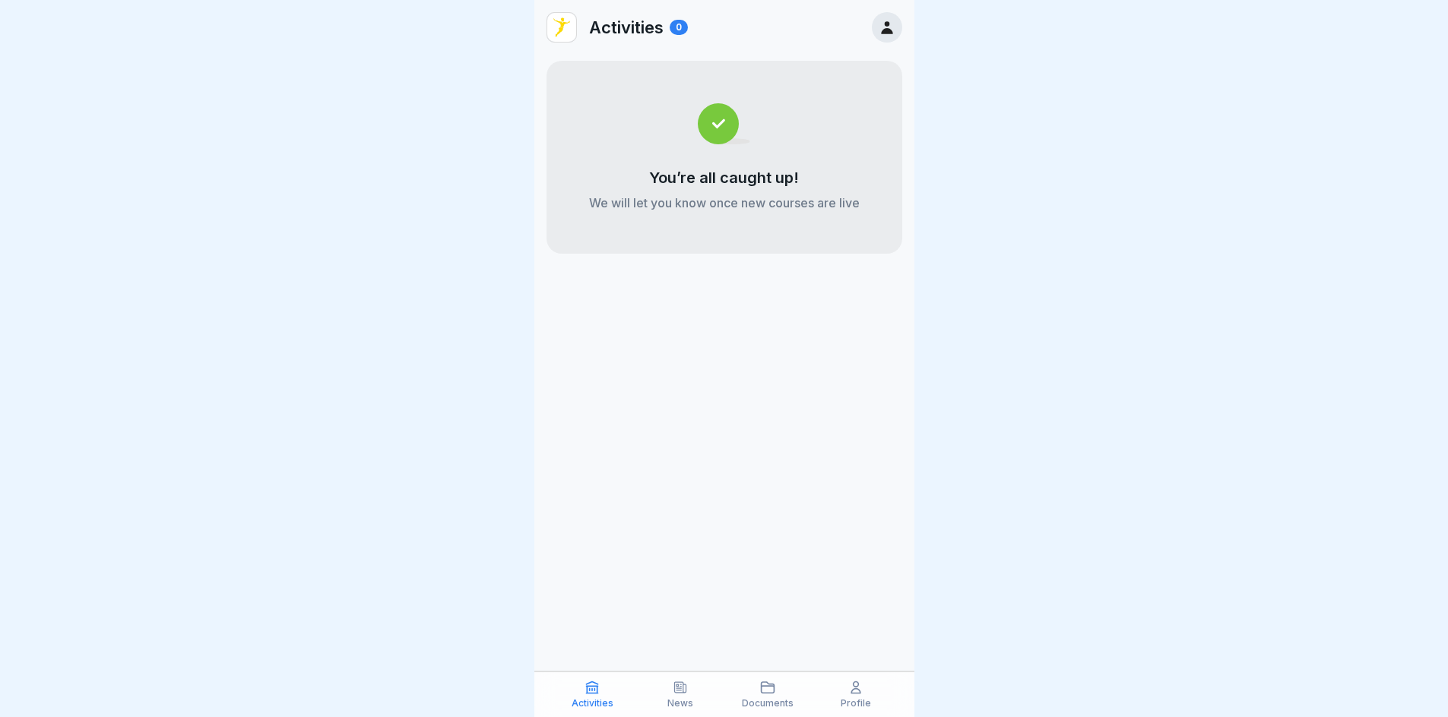  What do you see at coordinates (723, 178) in the screenshot?
I see `p: You’re all caught up!` at bounding box center [723, 178].